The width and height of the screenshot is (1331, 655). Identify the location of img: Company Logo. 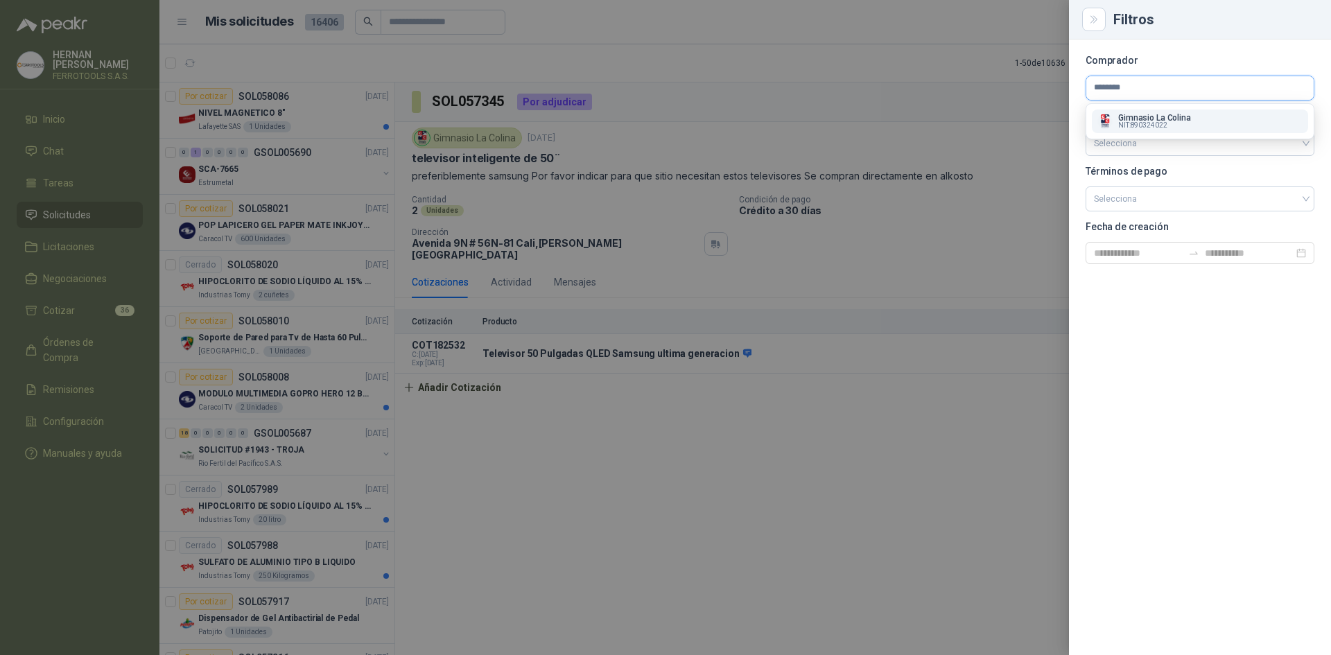
(1105, 121).